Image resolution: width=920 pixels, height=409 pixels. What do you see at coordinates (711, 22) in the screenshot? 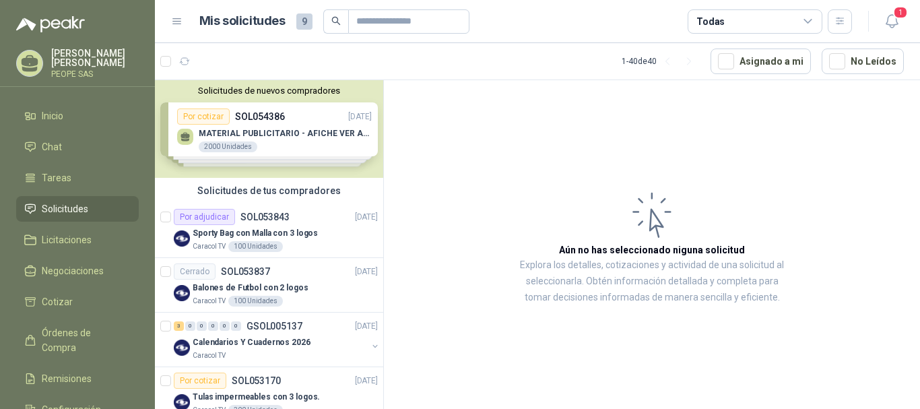
I see `div: Todas` at bounding box center [711, 22].